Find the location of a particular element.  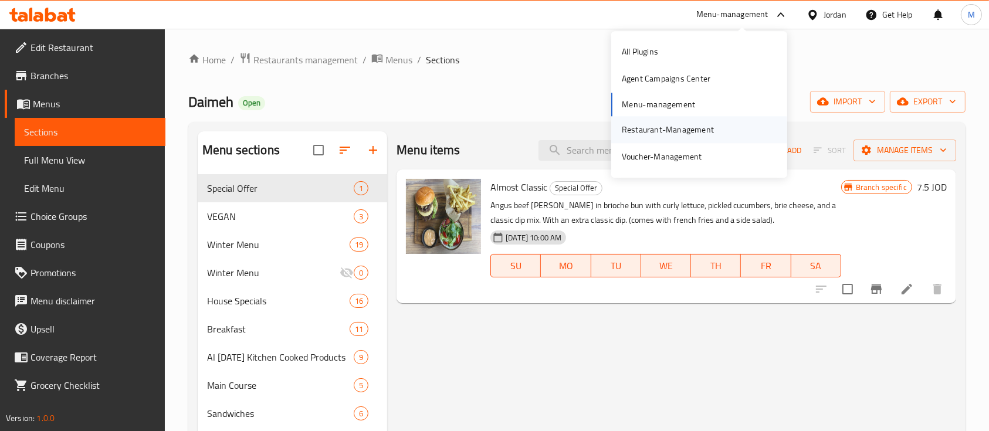

div: Breakfast is located at coordinates (278, 329).